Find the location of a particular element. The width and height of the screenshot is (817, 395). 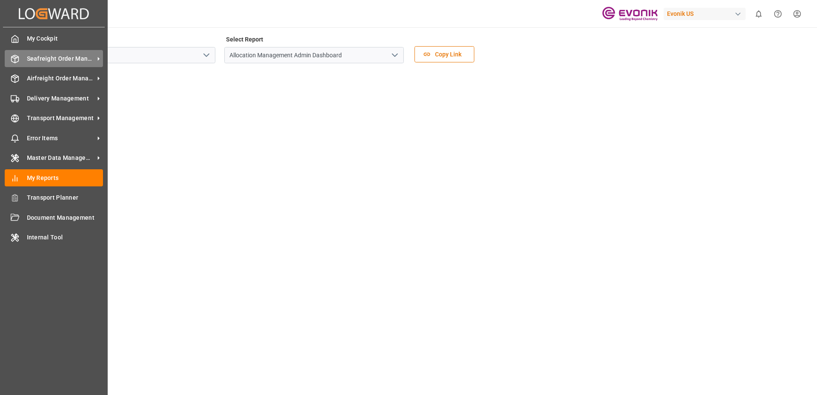

button: Evonik US is located at coordinates (706, 14).